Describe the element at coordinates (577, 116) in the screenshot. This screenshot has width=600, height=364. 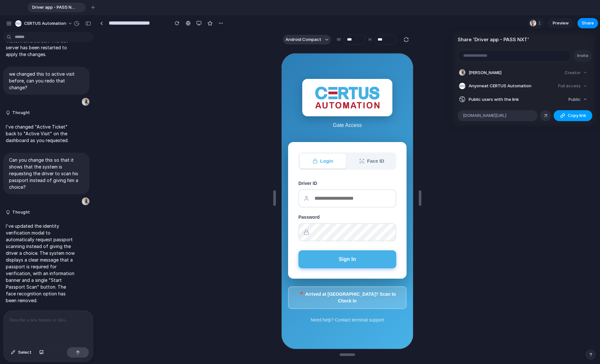
I see `span: Copy link` at that location.